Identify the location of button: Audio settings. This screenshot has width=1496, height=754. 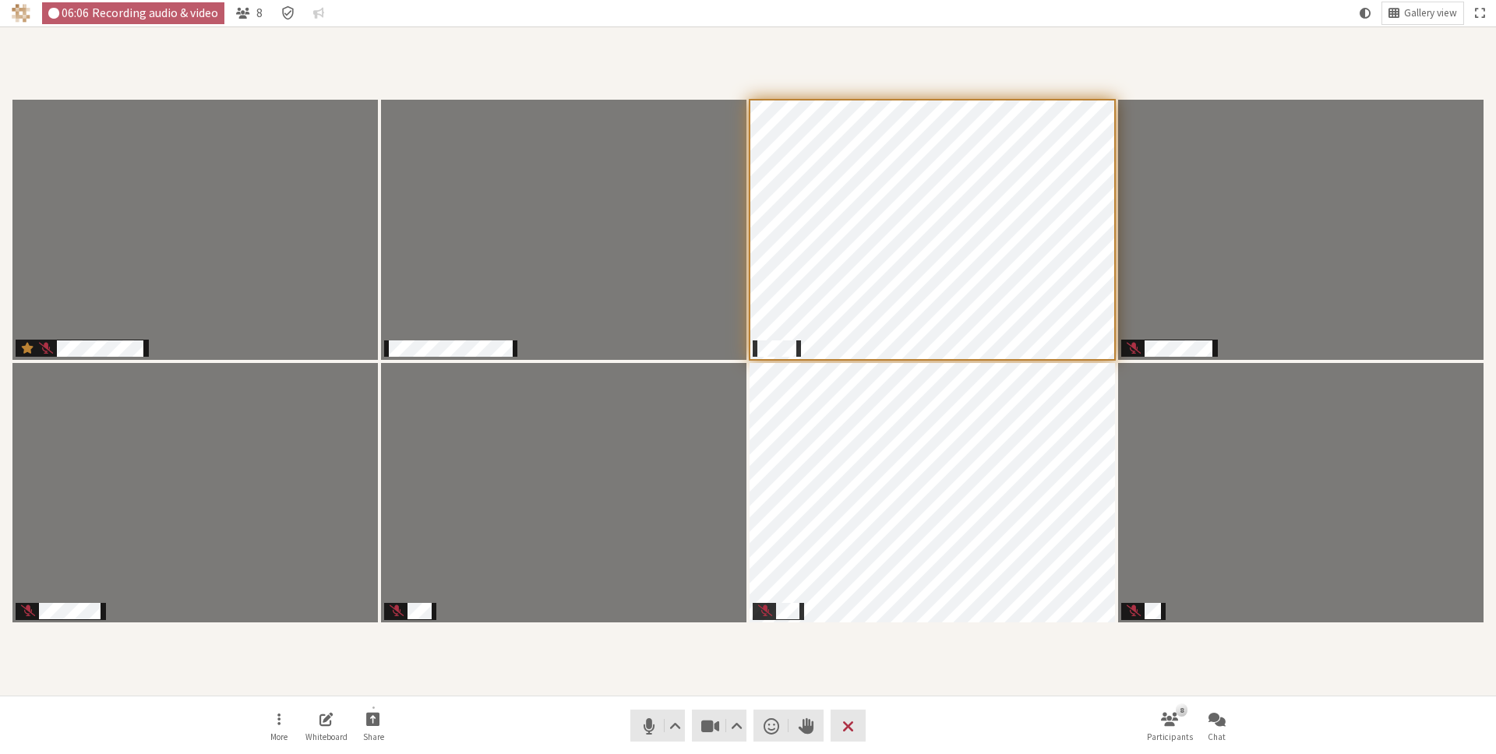
(674, 725).